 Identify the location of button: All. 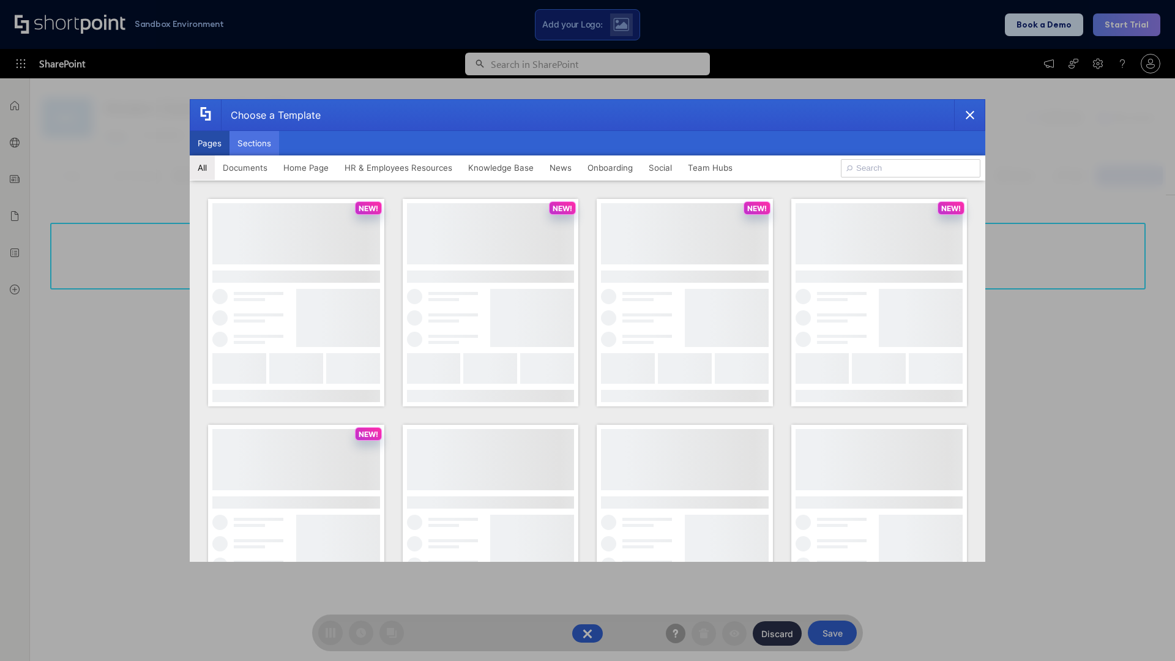
(202, 168).